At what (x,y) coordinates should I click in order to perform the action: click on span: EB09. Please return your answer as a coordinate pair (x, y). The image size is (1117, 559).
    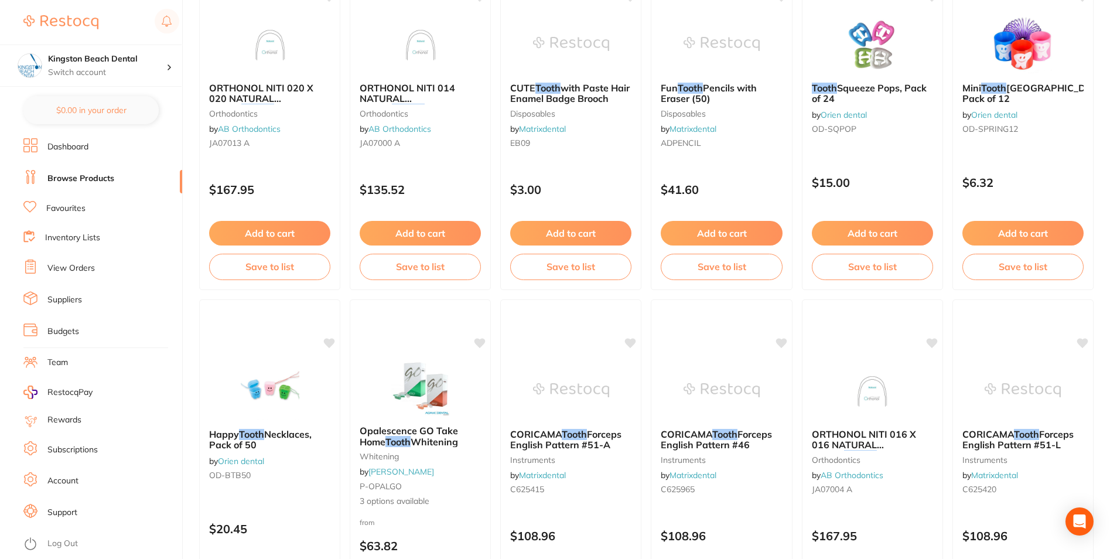
    Looking at the image, I should click on (520, 143).